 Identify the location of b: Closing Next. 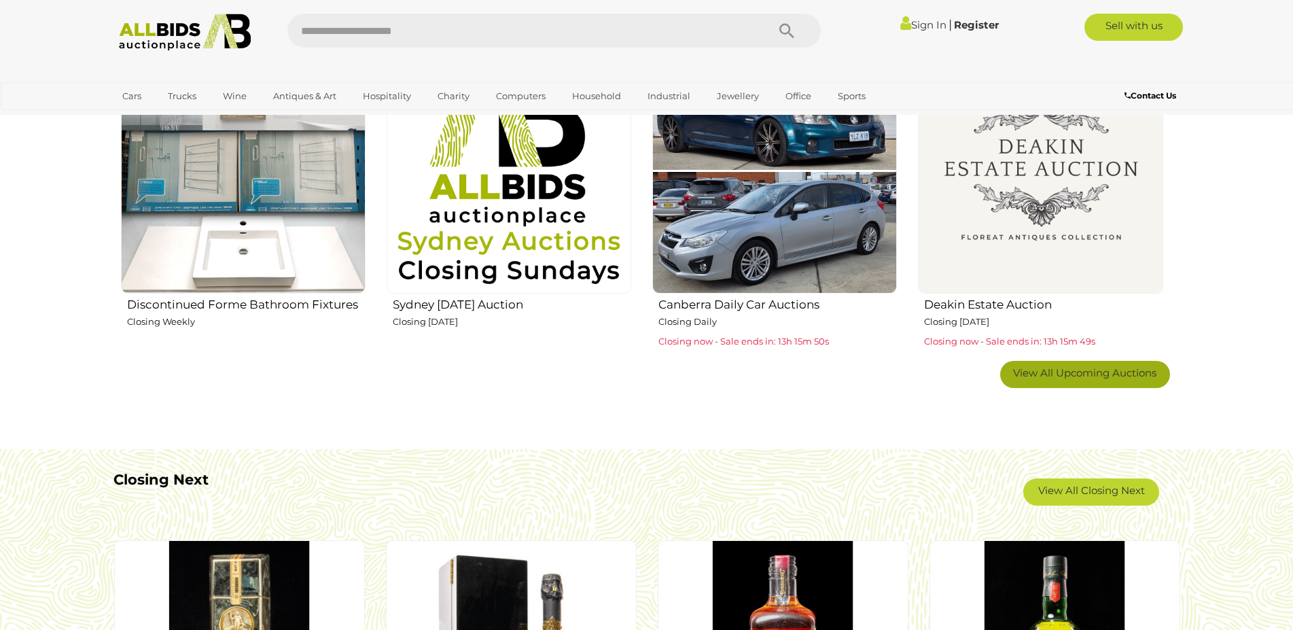
(161, 479).